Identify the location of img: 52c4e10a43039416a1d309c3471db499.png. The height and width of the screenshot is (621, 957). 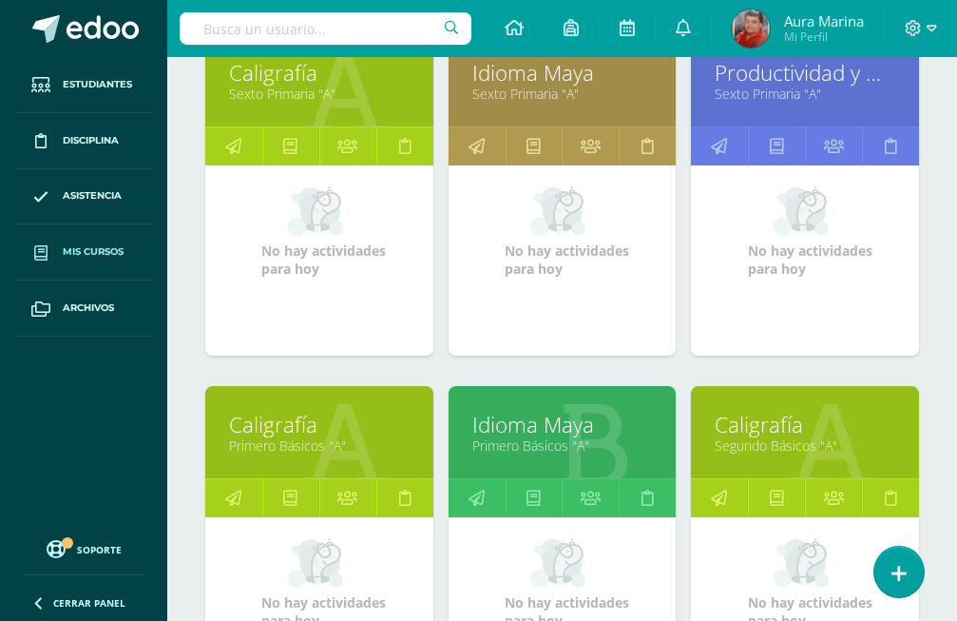
(751, 29).